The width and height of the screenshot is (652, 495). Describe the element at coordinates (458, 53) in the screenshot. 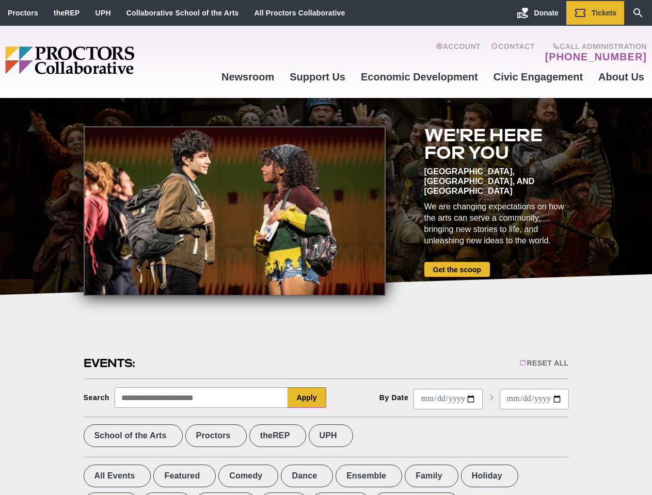

I see `a: Account` at that location.